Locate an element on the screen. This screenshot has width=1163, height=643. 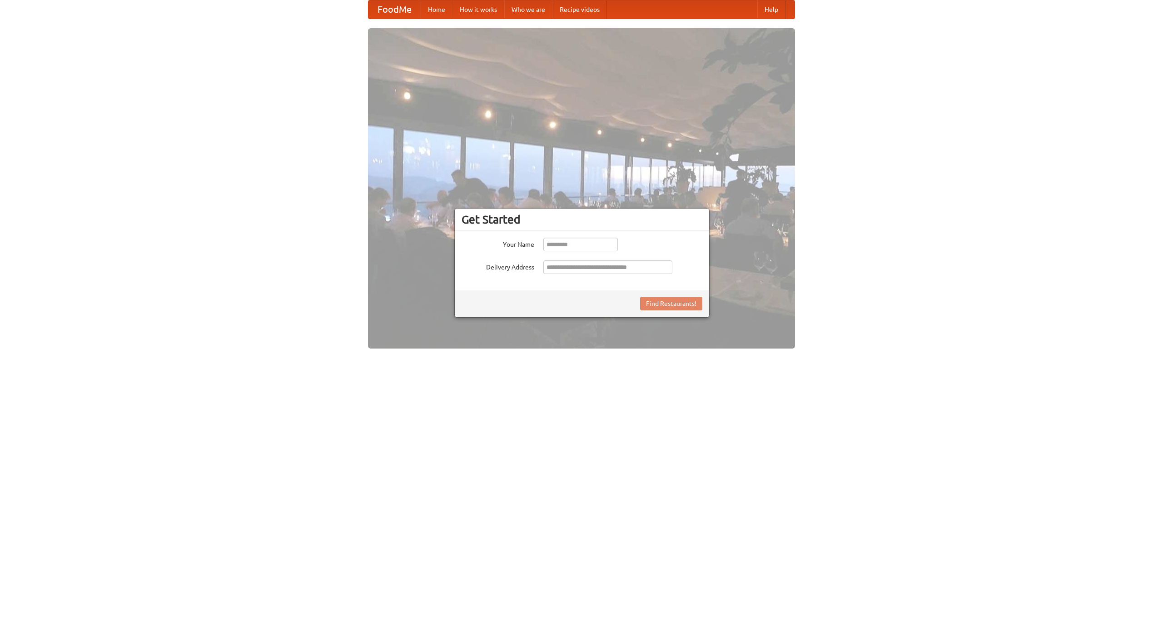
a: How it works is located at coordinates (478, 10).